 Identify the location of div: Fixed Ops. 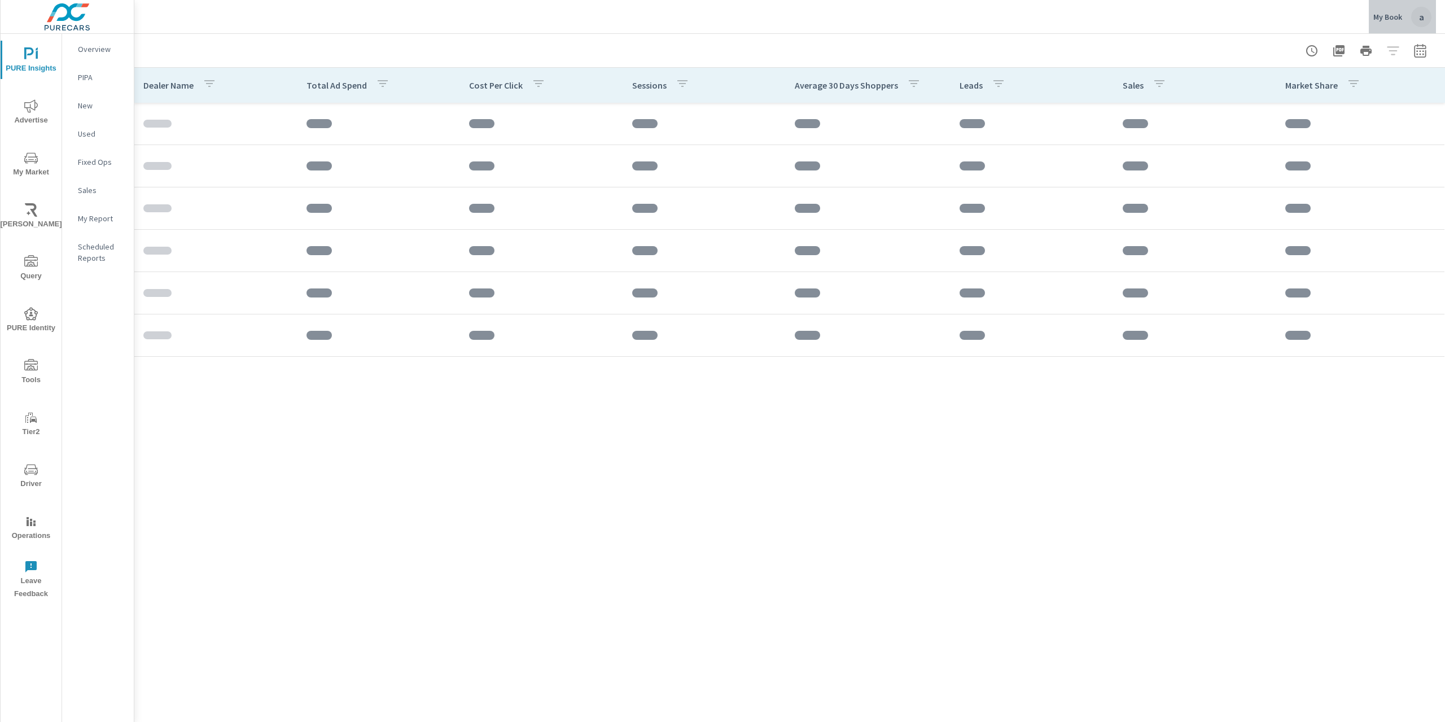
(98, 162).